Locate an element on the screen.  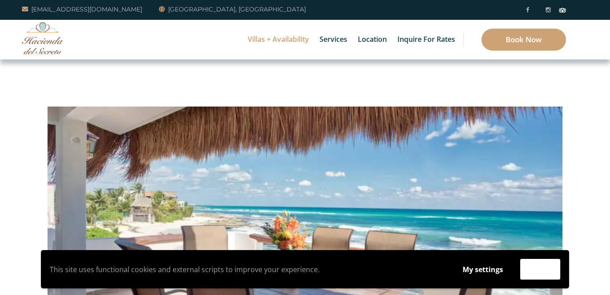
a: Inquire for Rates is located at coordinates (426, 40).